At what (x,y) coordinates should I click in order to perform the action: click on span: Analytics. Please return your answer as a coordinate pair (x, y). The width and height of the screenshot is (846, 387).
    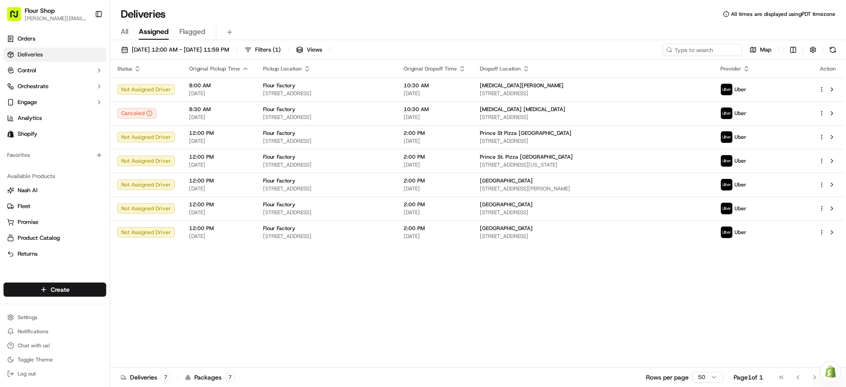
    Looking at the image, I should click on (30, 118).